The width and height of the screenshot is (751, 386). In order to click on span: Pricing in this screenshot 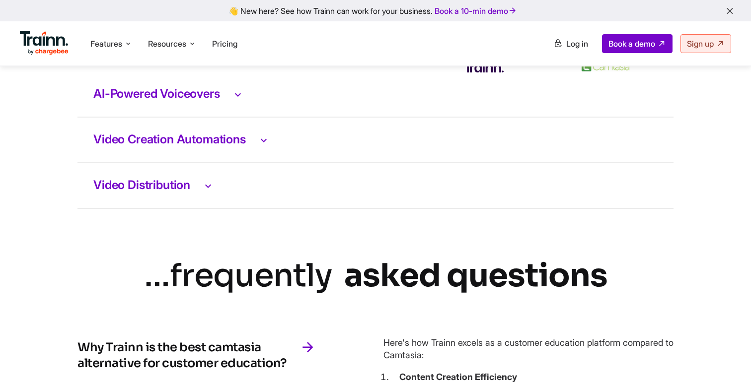, I will do `click(224, 44)`.